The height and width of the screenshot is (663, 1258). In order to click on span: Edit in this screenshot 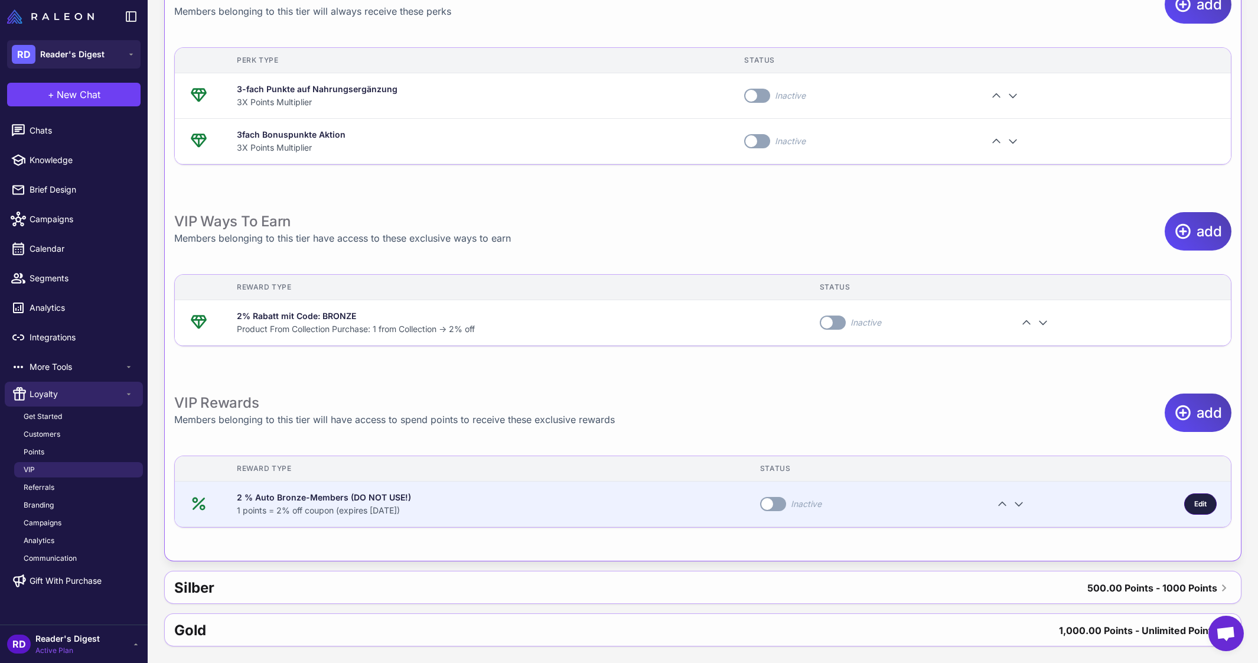, I will do `click(1200, 504)`.